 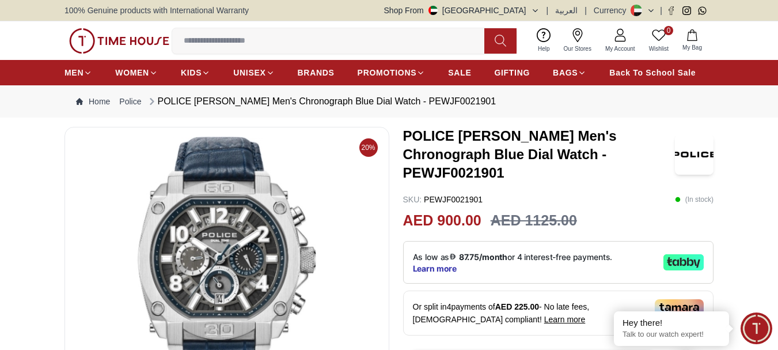 I want to click on span: BAGS, so click(x=565, y=73).